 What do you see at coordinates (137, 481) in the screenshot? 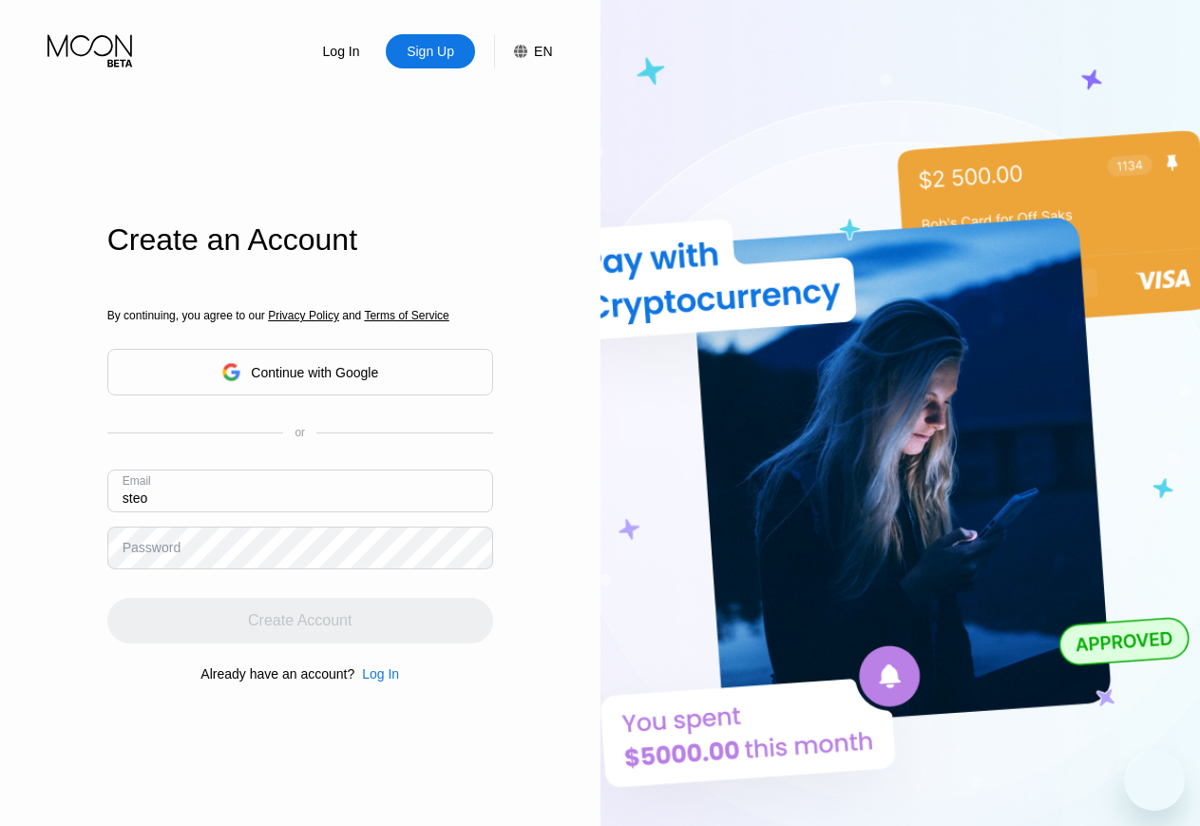
I see `div: Email` at bounding box center [137, 481].